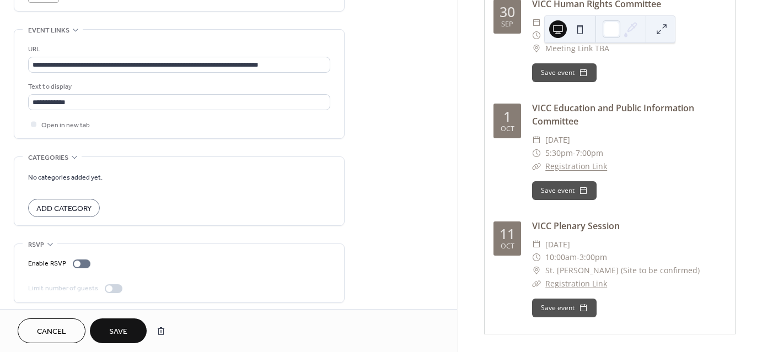  Describe the element at coordinates (51, 331) in the screenshot. I see `a: Cancel` at that location.